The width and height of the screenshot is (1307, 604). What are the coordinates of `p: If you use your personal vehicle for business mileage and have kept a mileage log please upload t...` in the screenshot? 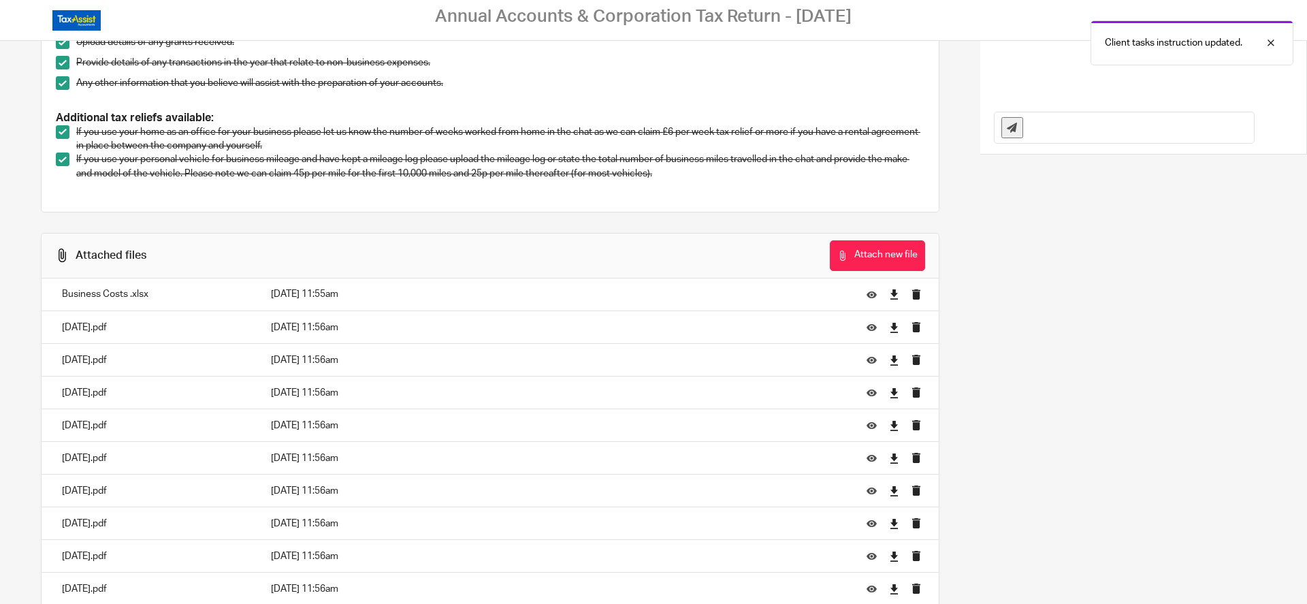 It's located at (500, 166).